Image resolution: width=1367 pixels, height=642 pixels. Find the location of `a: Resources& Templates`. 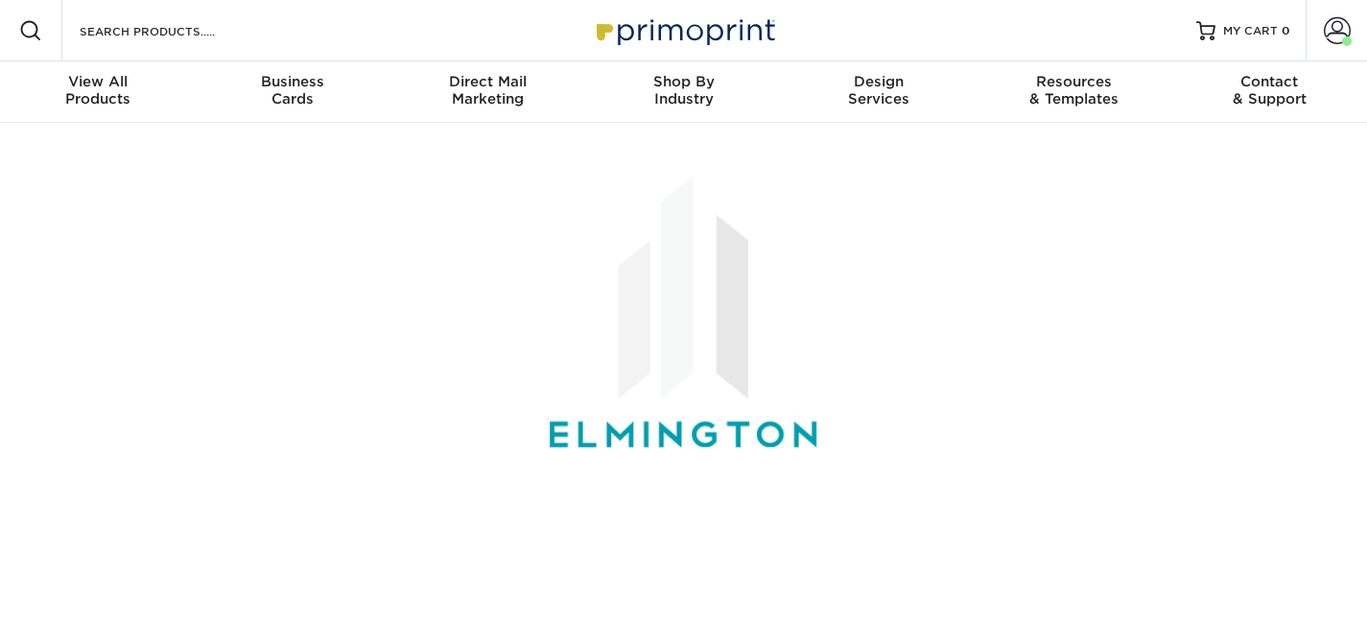

a: Resources& Templates is located at coordinates (1074, 92).